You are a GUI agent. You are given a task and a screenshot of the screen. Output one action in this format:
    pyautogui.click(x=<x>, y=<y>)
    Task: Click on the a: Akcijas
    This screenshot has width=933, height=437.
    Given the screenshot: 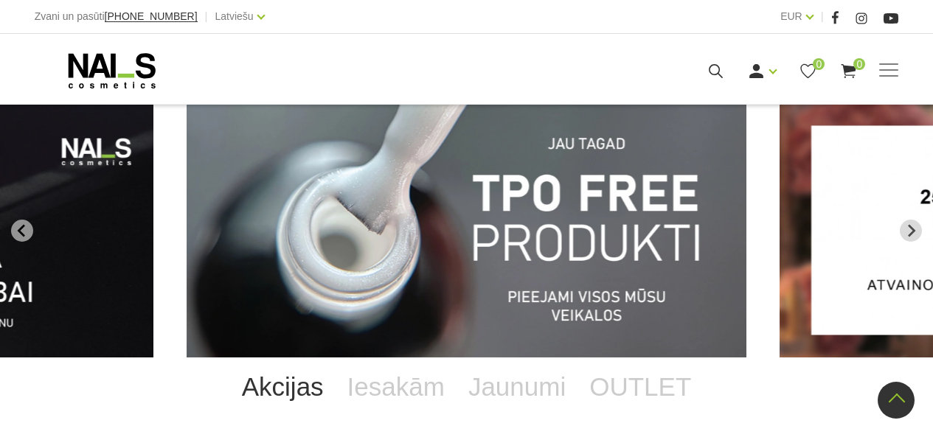 What is the action you would take?
    pyautogui.click(x=282, y=387)
    